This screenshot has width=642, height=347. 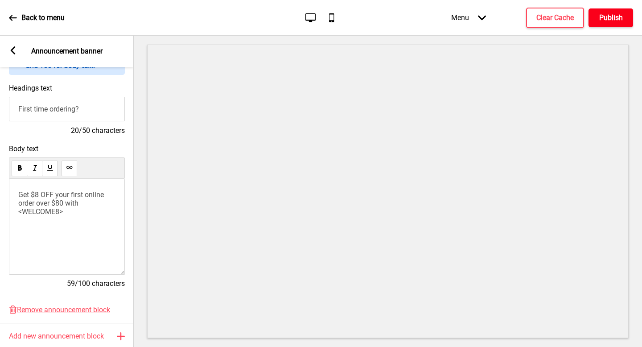 What do you see at coordinates (19, 168) in the screenshot?
I see `button: bold` at bounding box center [19, 168].